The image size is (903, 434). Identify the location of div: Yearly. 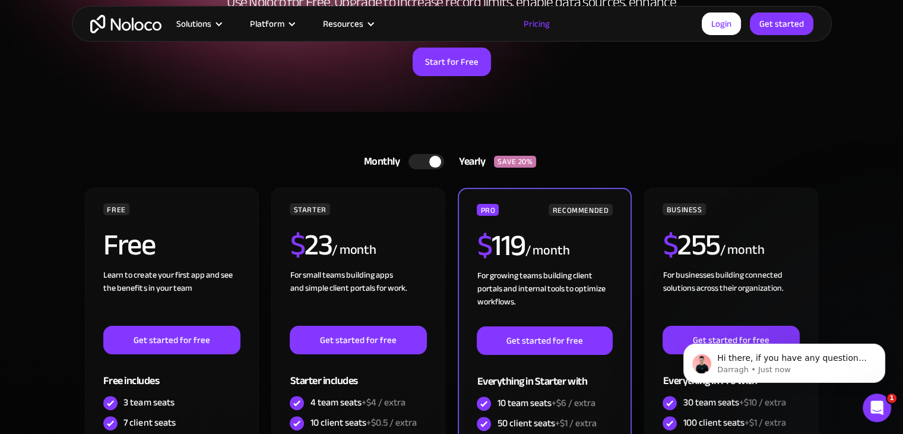
(469, 162).